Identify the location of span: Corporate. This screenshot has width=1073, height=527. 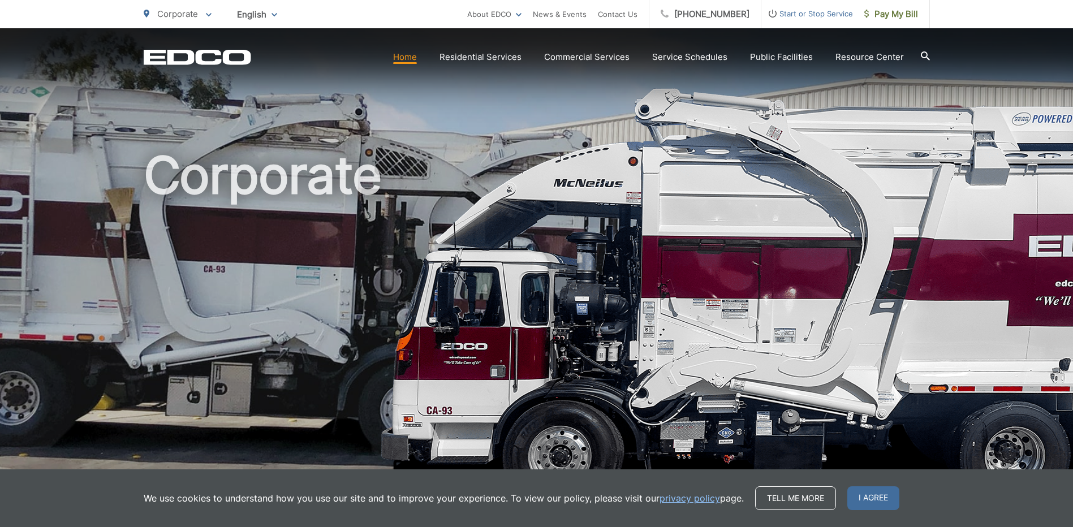
(178, 14).